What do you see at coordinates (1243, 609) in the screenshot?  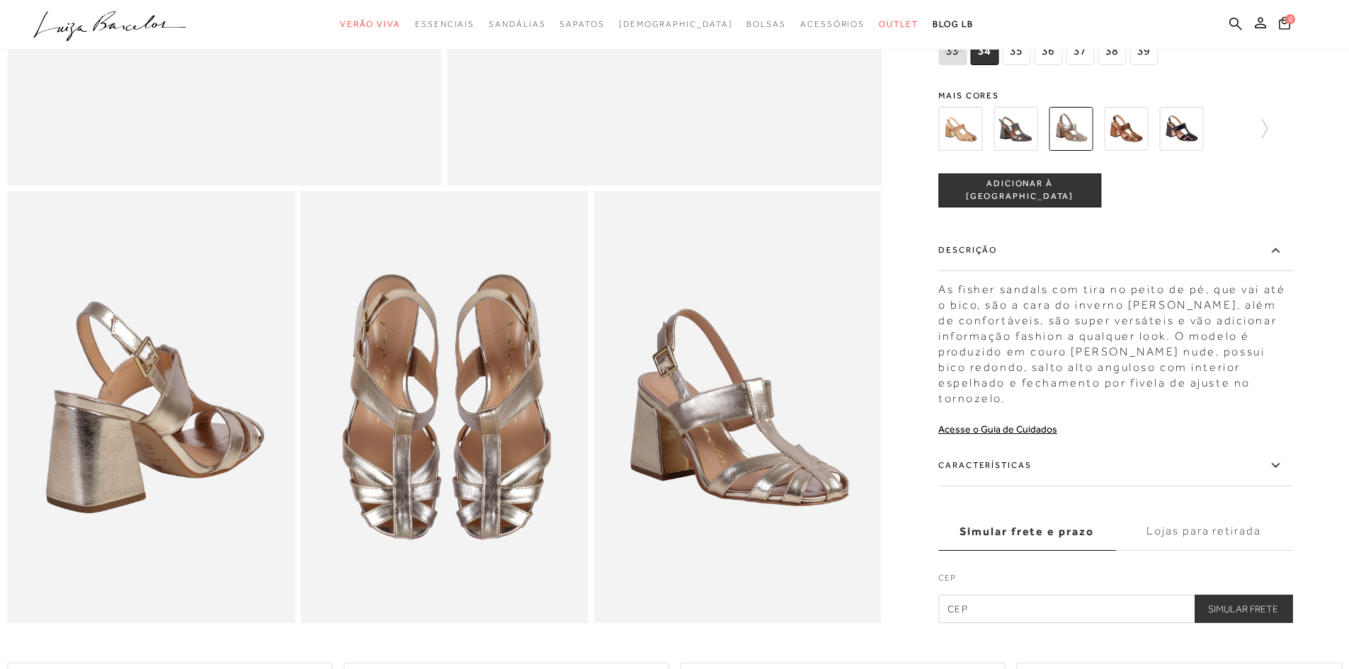 I see `button: Simular Frete` at bounding box center [1243, 609].